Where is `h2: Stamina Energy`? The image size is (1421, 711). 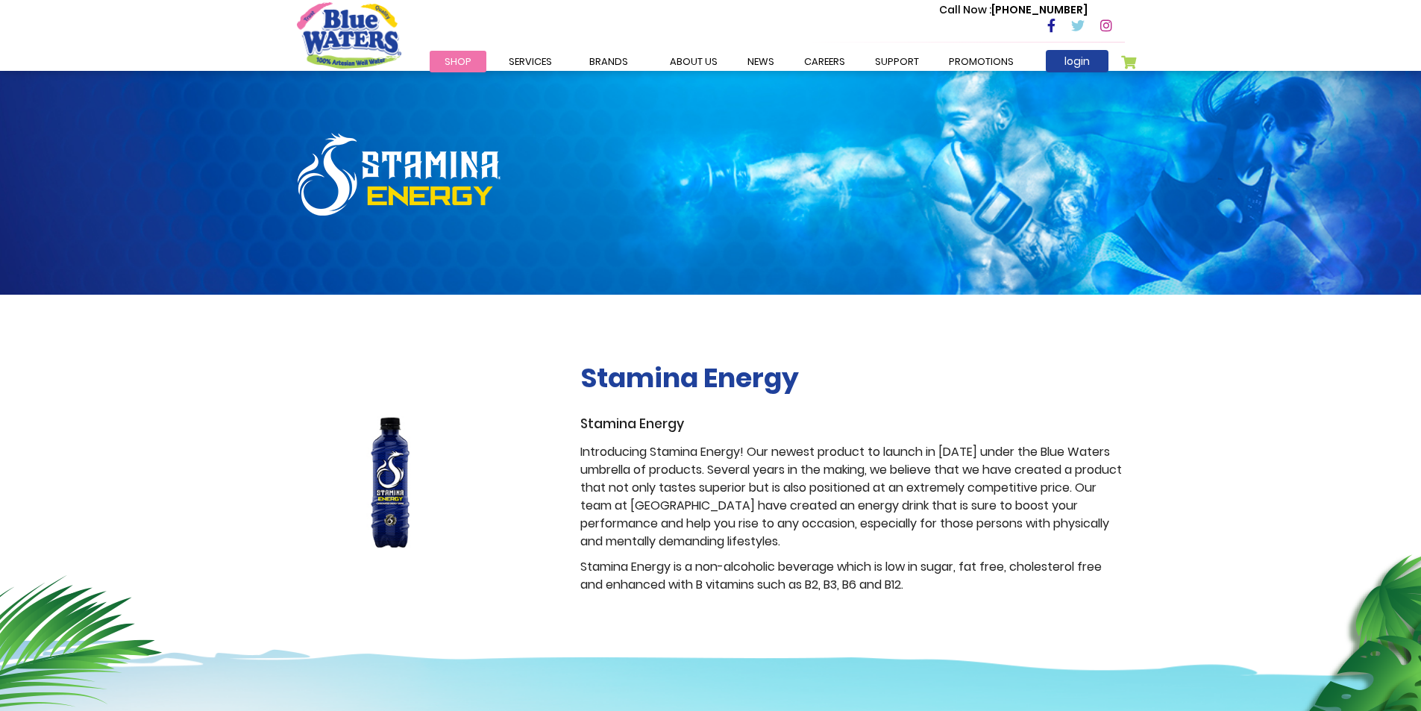 h2: Stamina Energy is located at coordinates (853, 377).